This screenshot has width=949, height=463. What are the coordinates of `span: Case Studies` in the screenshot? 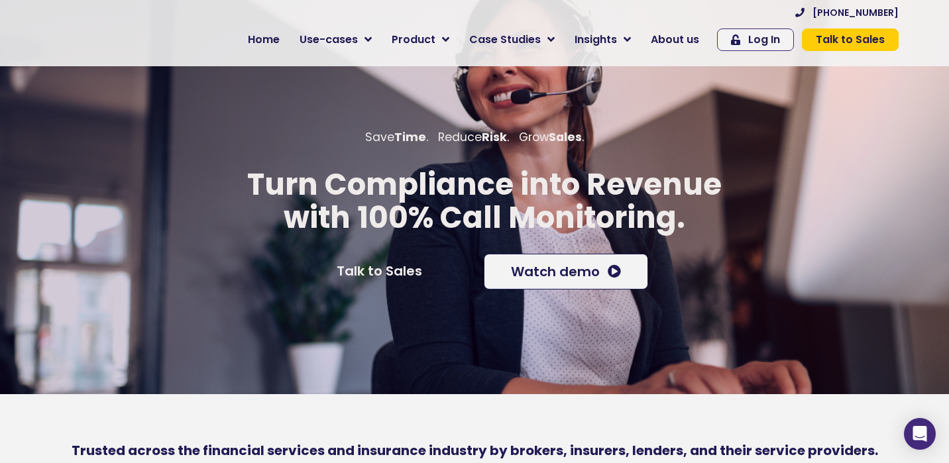 It's located at (505, 40).